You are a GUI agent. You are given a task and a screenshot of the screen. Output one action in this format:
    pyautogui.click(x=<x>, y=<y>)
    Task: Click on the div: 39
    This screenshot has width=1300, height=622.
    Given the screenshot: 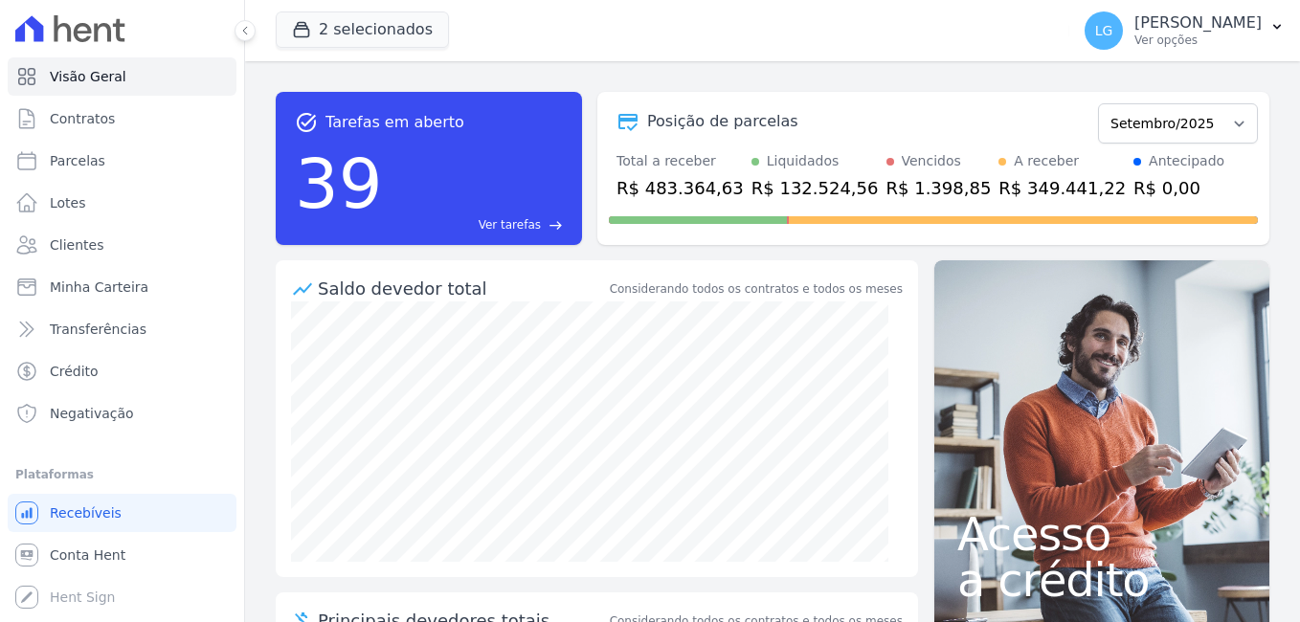 What is the action you would take?
    pyautogui.click(x=339, y=184)
    